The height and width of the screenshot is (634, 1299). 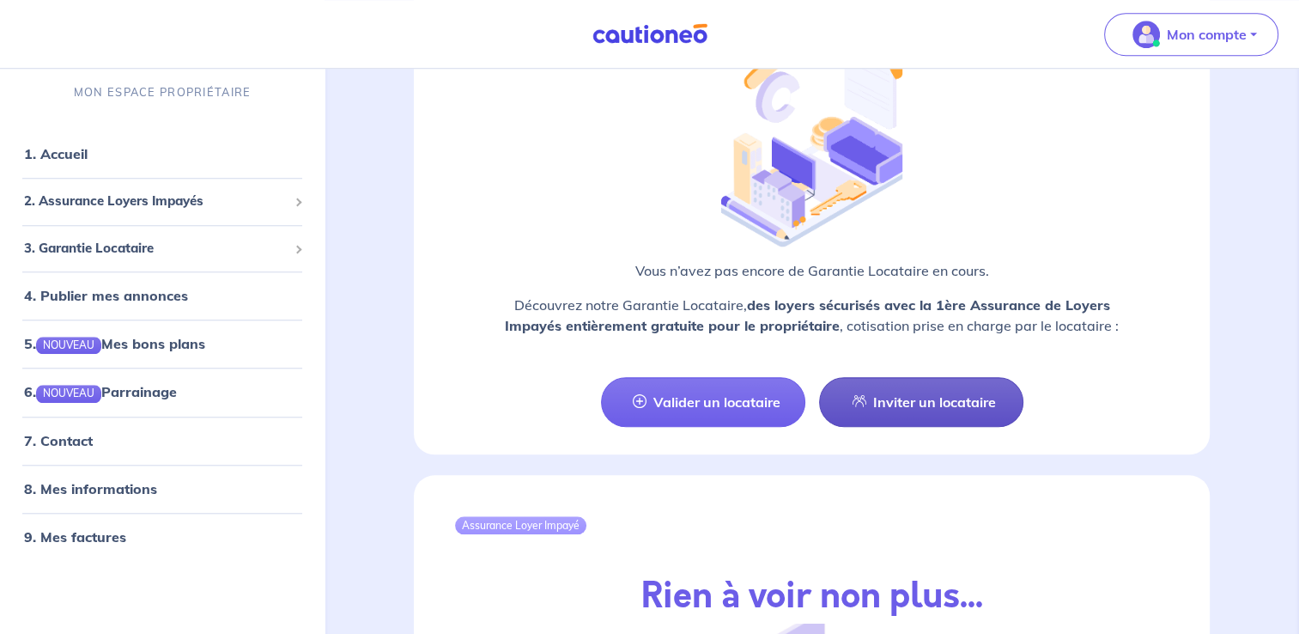 I want to click on span: 3. Garantie Locataire, so click(x=155, y=247).